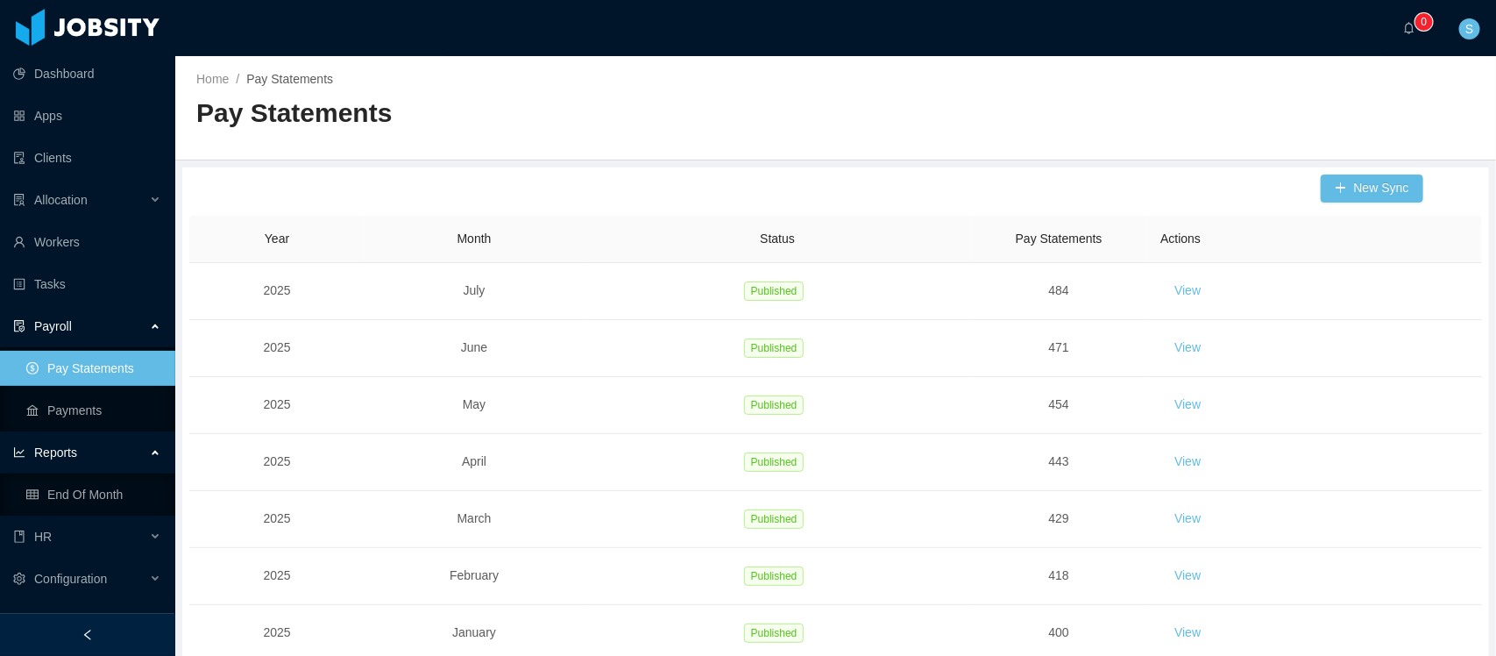 This screenshot has height=656, width=1496. What do you see at coordinates (94, 410) in the screenshot?
I see `a: icon: bankPayments` at bounding box center [94, 410].